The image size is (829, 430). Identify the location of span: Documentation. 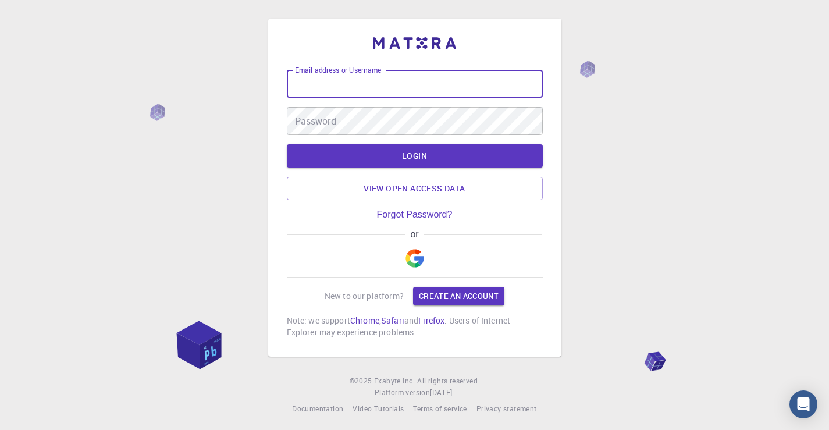
(318, 408).